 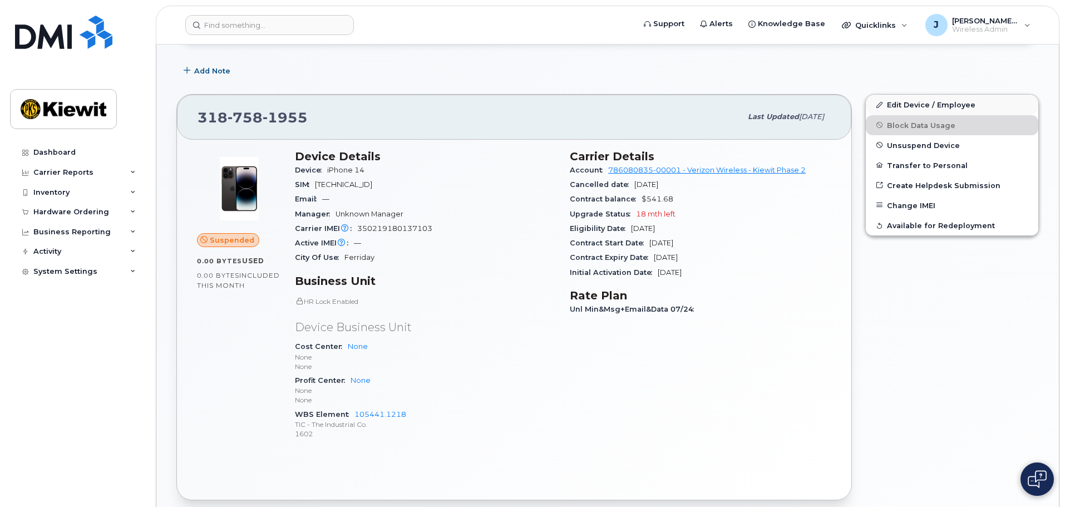 I want to click on h3: Device Details, so click(x=426, y=156).